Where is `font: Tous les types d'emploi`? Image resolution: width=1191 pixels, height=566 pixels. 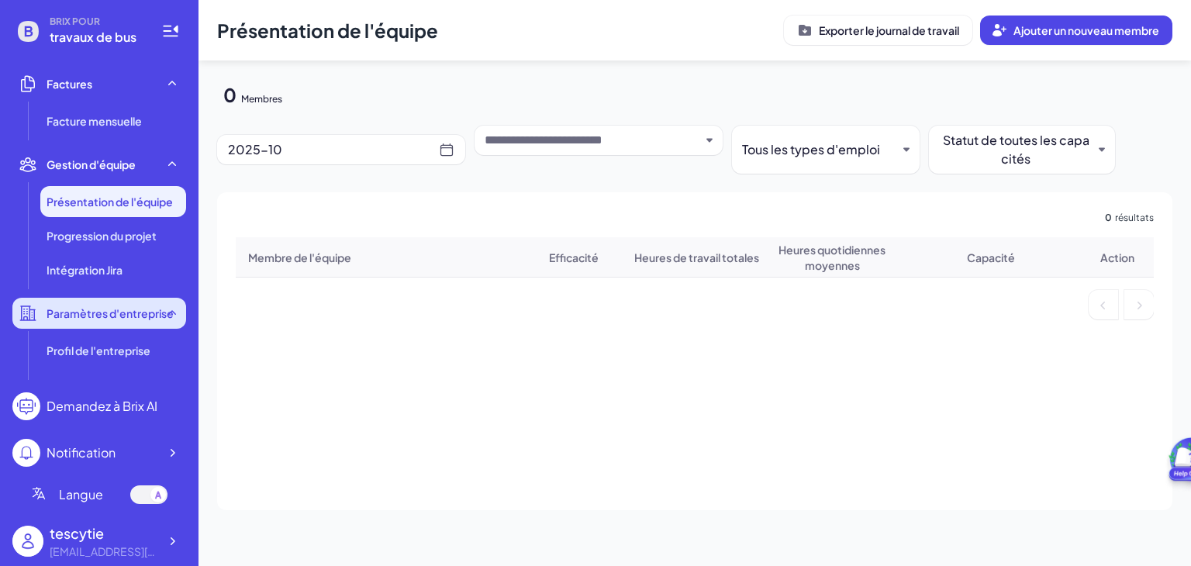 font: Tous les types d'emploi is located at coordinates (811, 149).